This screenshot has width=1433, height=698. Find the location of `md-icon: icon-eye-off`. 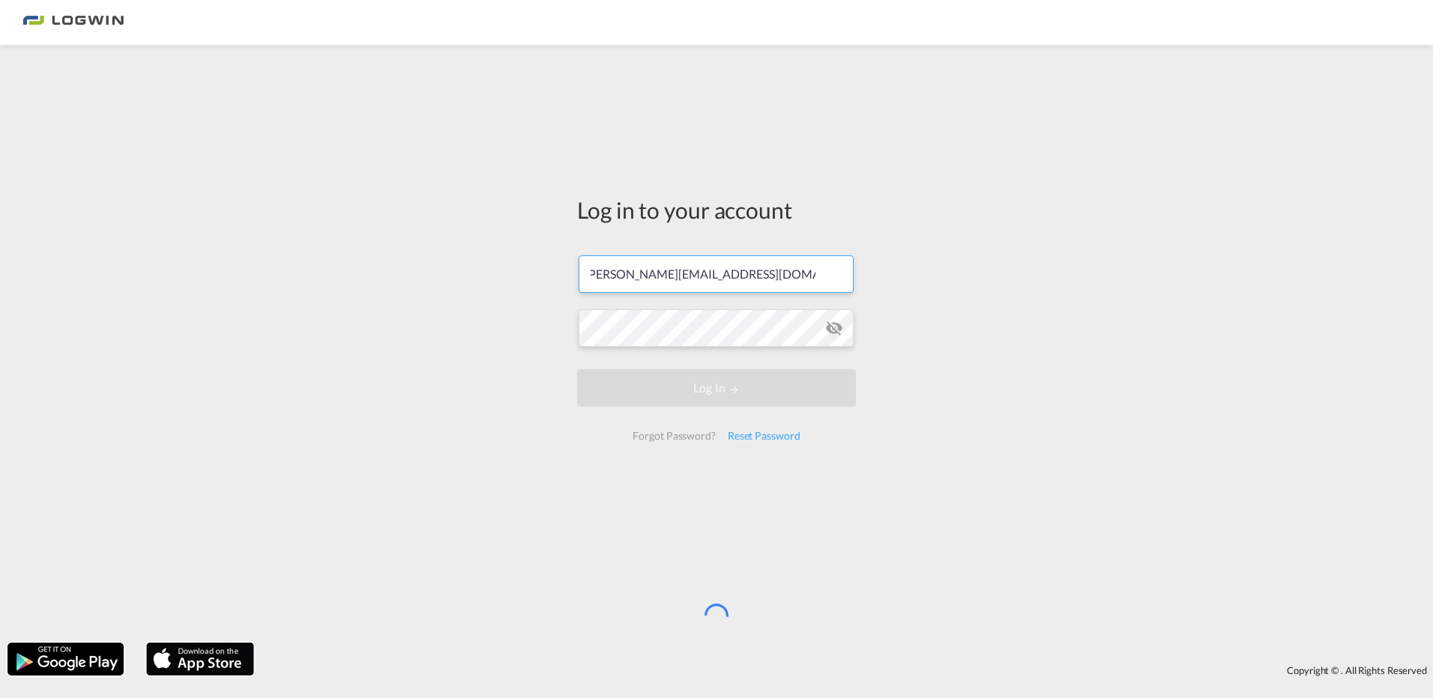

md-icon: icon-eye-off is located at coordinates (834, 328).